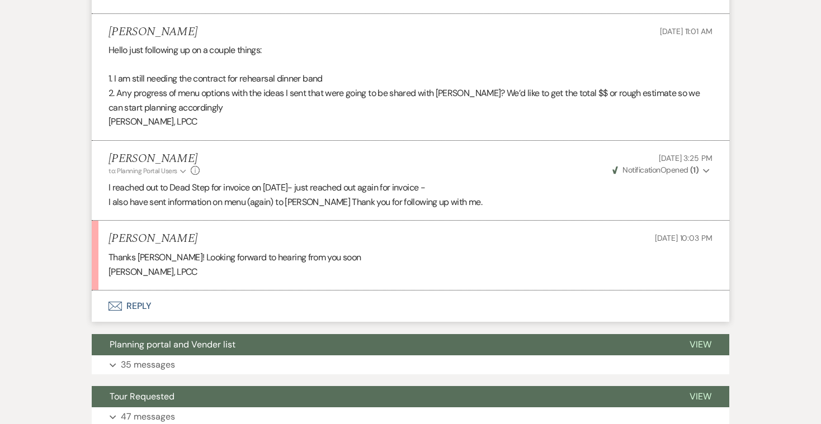  I want to click on span: Notification, so click(641, 170).